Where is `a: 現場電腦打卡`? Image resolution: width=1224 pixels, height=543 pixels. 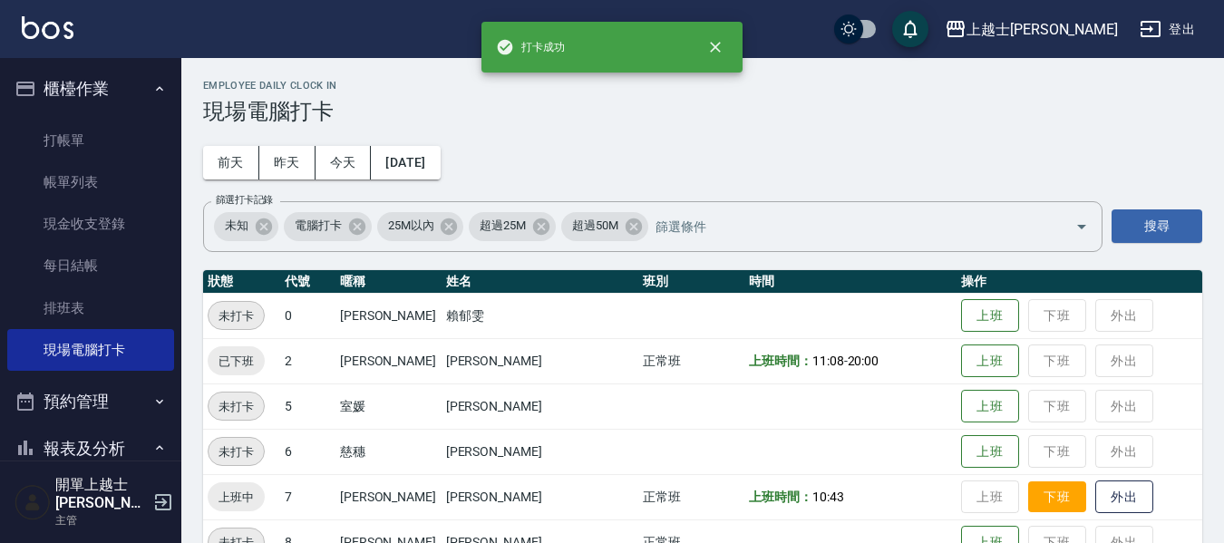 a: 現場電腦打卡 is located at coordinates (91, 350).